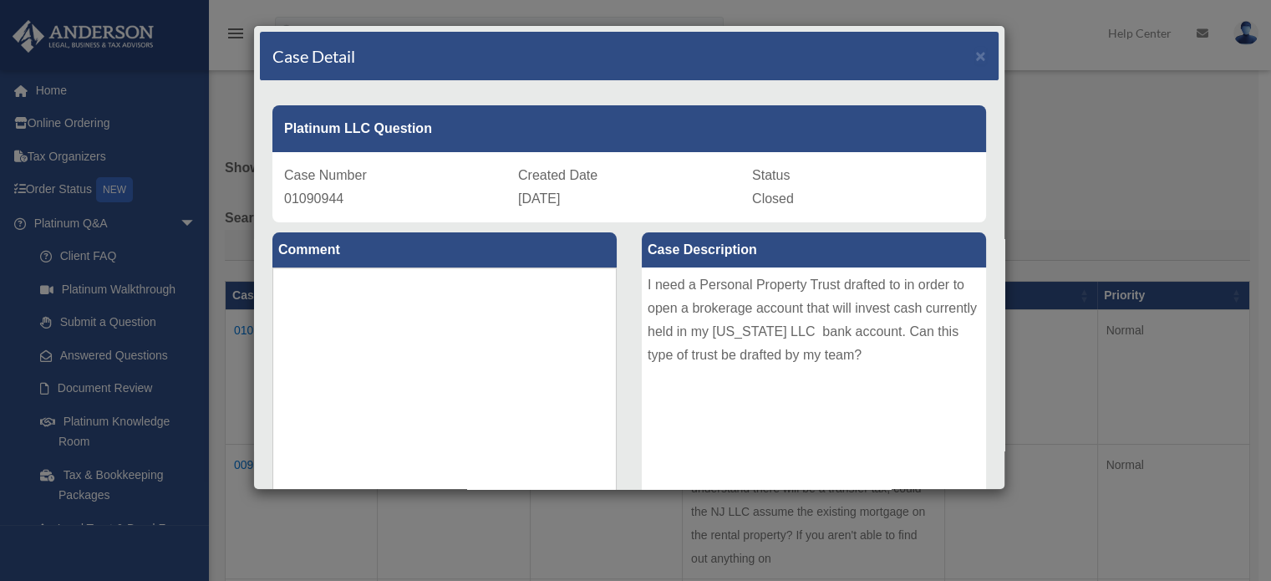  I want to click on h4: Case Detail, so click(313, 56).